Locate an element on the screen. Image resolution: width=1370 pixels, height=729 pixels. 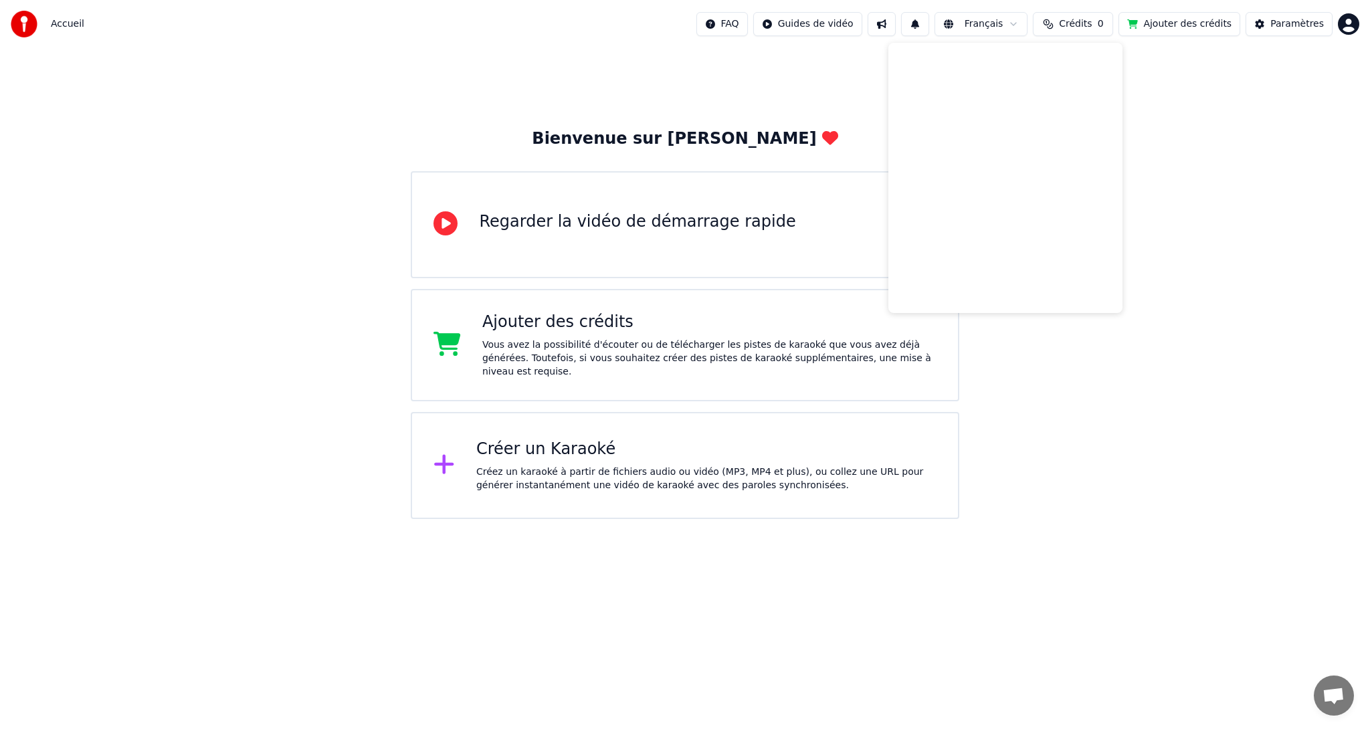
span: Crédits is located at coordinates (1075, 24).